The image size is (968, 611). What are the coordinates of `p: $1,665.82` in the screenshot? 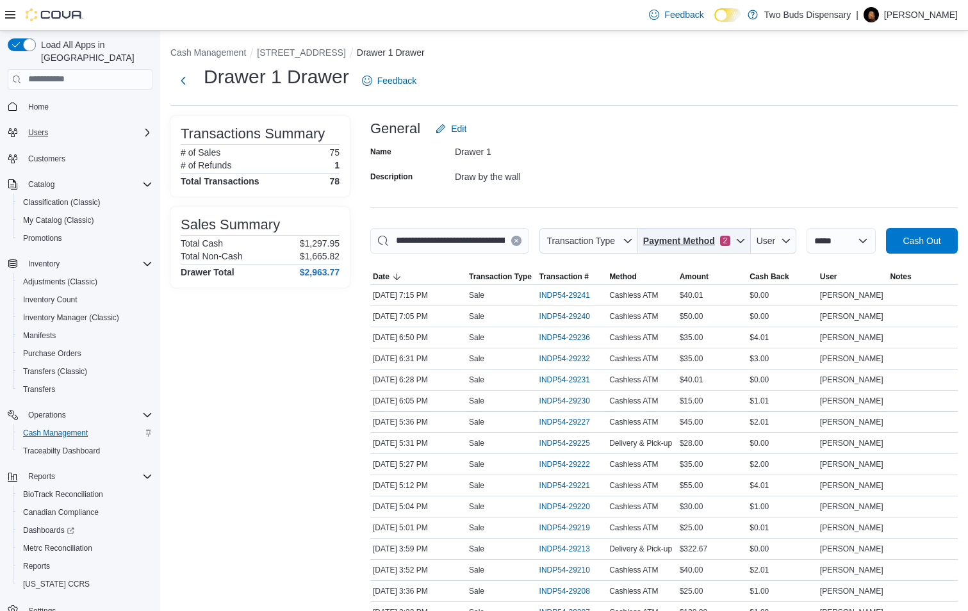 It's located at (320, 256).